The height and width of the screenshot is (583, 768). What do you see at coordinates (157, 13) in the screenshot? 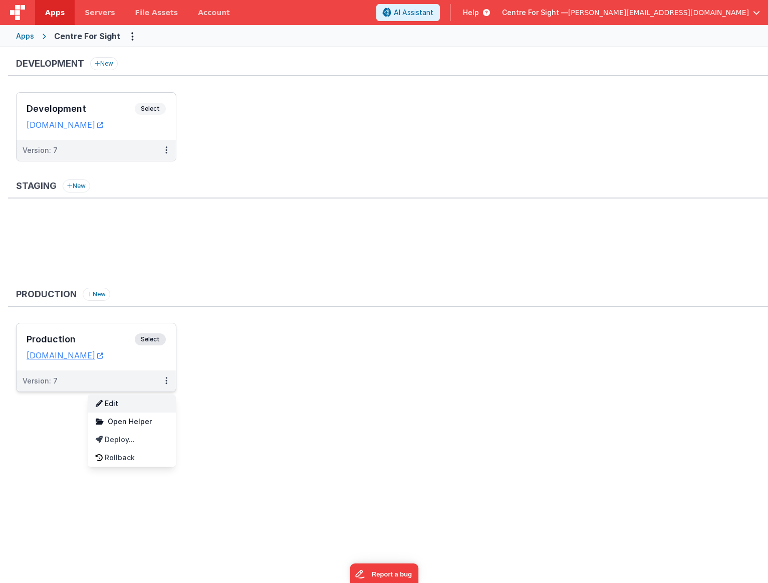
I see `span: File Assets` at bounding box center [157, 13].